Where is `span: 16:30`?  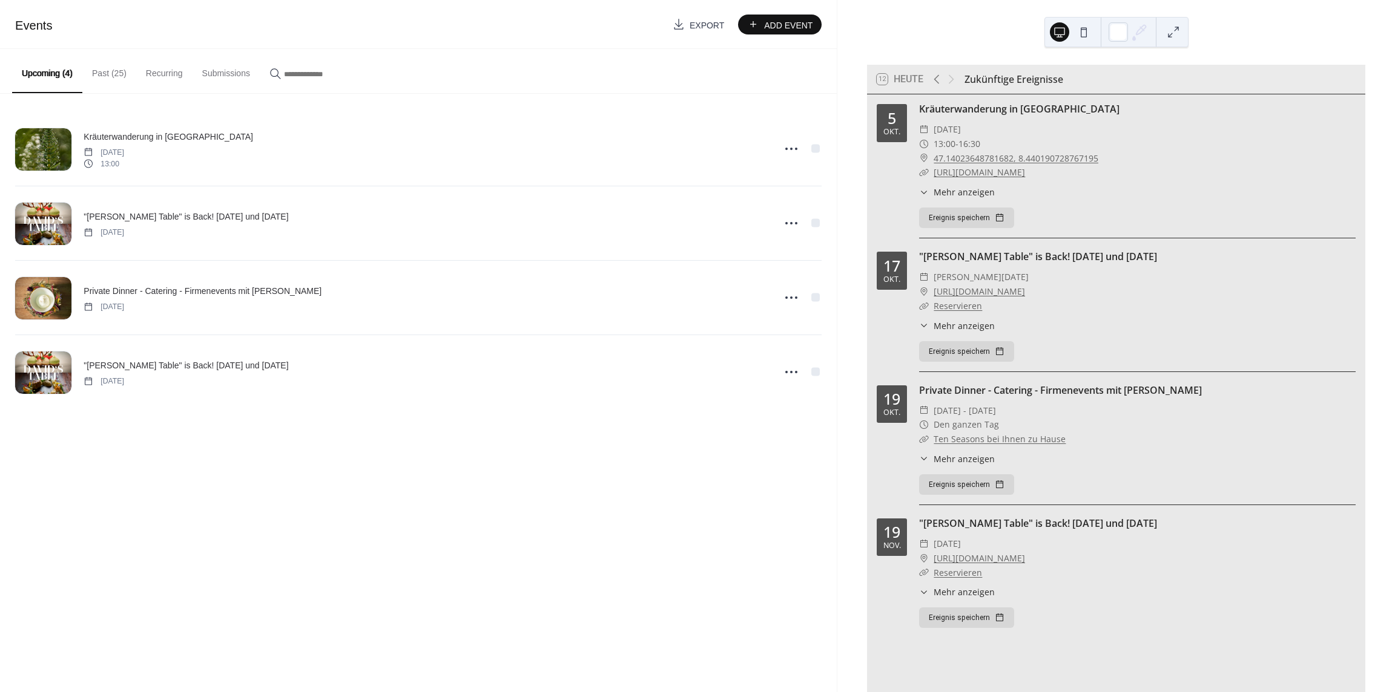
span: 16:30 is located at coordinates (969, 144).